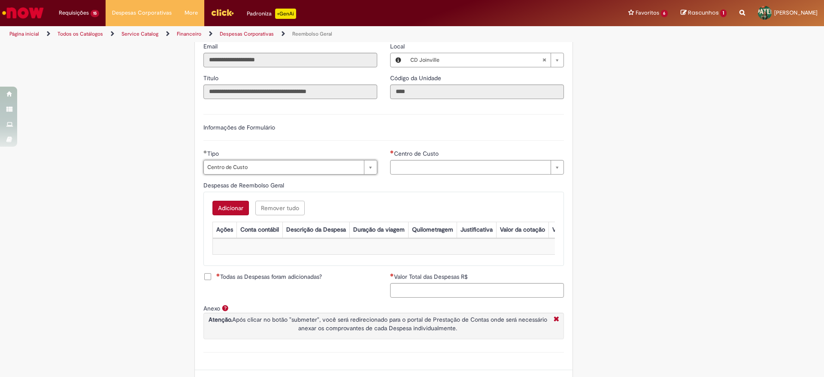  I want to click on span: More, so click(191, 13).